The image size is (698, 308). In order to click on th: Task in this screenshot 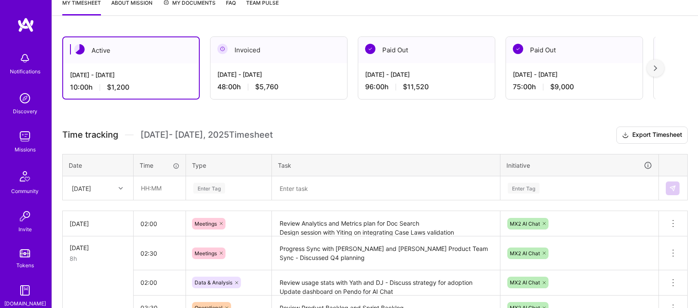, I will do `click(386, 165)`.